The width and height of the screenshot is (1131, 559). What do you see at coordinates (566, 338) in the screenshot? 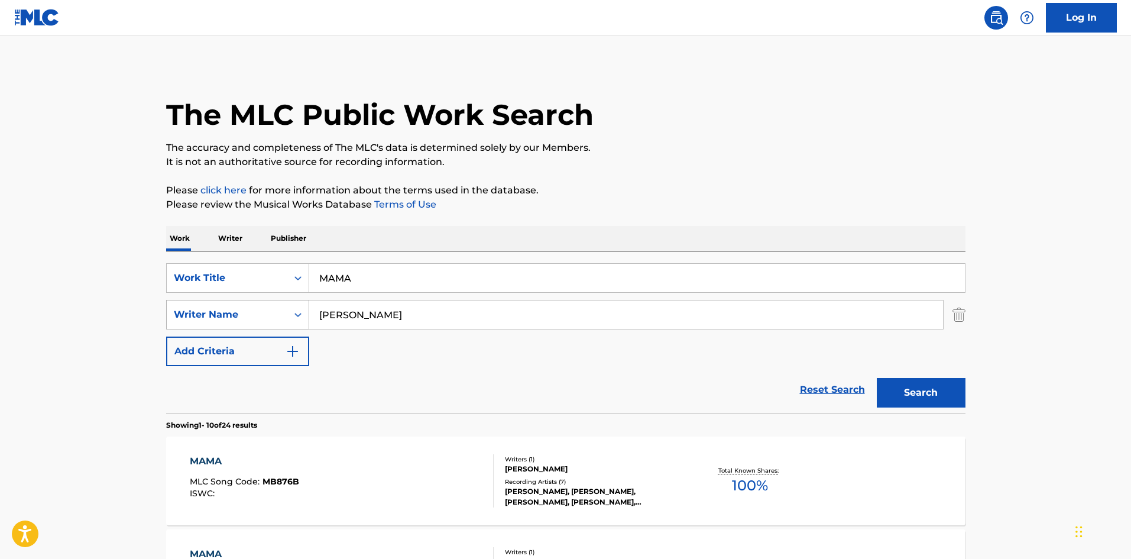
I see `form: Search Form` at bounding box center [566, 338].